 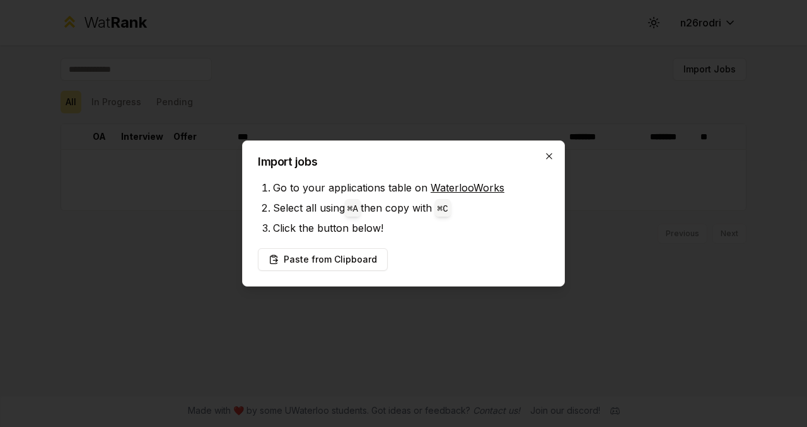 I want to click on code: ⌘ C, so click(x=443, y=209).